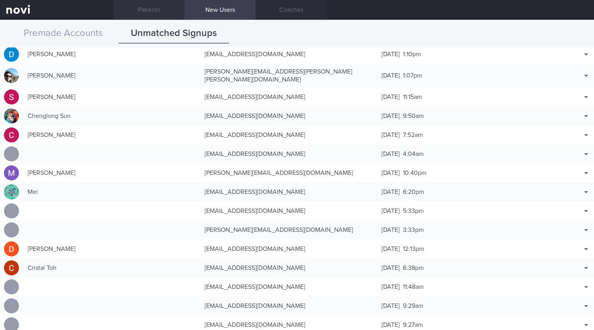 The width and height of the screenshot is (594, 330). What do you see at coordinates (174, 34) in the screenshot?
I see `button: Unmatched Signups` at bounding box center [174, 34].